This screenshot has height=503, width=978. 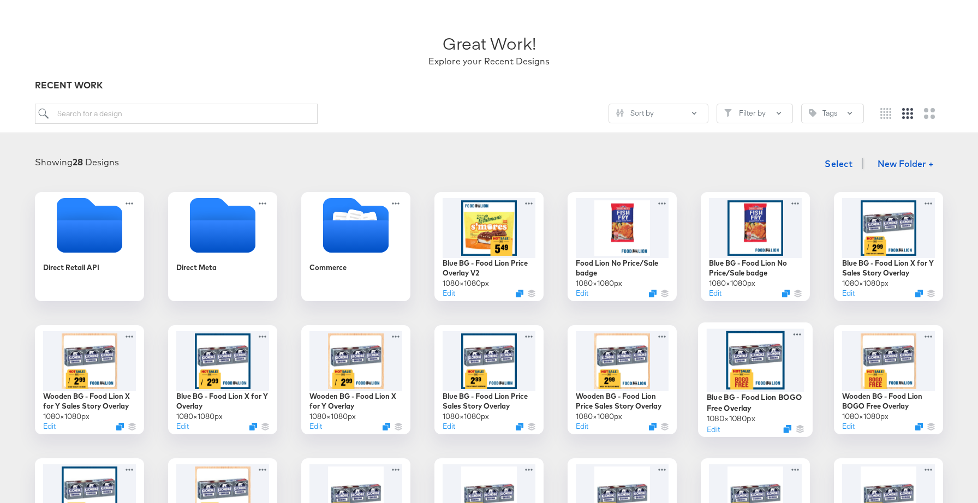 I want to click on button: FilterFilter by, so click(x=755, y=114).